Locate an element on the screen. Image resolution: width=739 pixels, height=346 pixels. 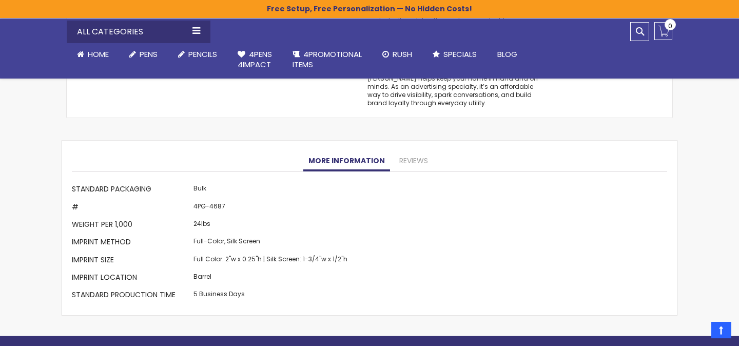
a: Specials is located at coordinates (455, 54).